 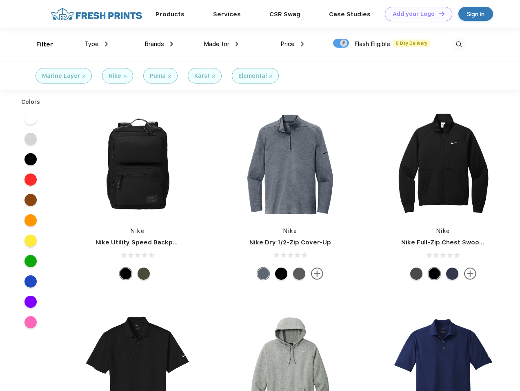 I want to click on div: Anthracite, so click(x=416, y=274).